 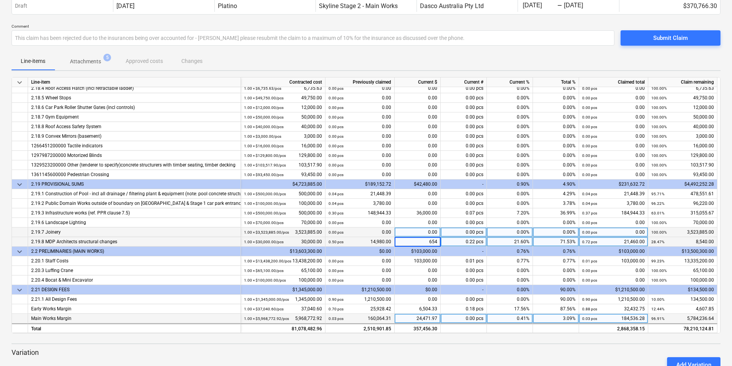 What do you see at coordinates (452, 6) in the screenshot?
I see `div: Dasco Australia Pty Ltd` at bounding box center [452, 6].